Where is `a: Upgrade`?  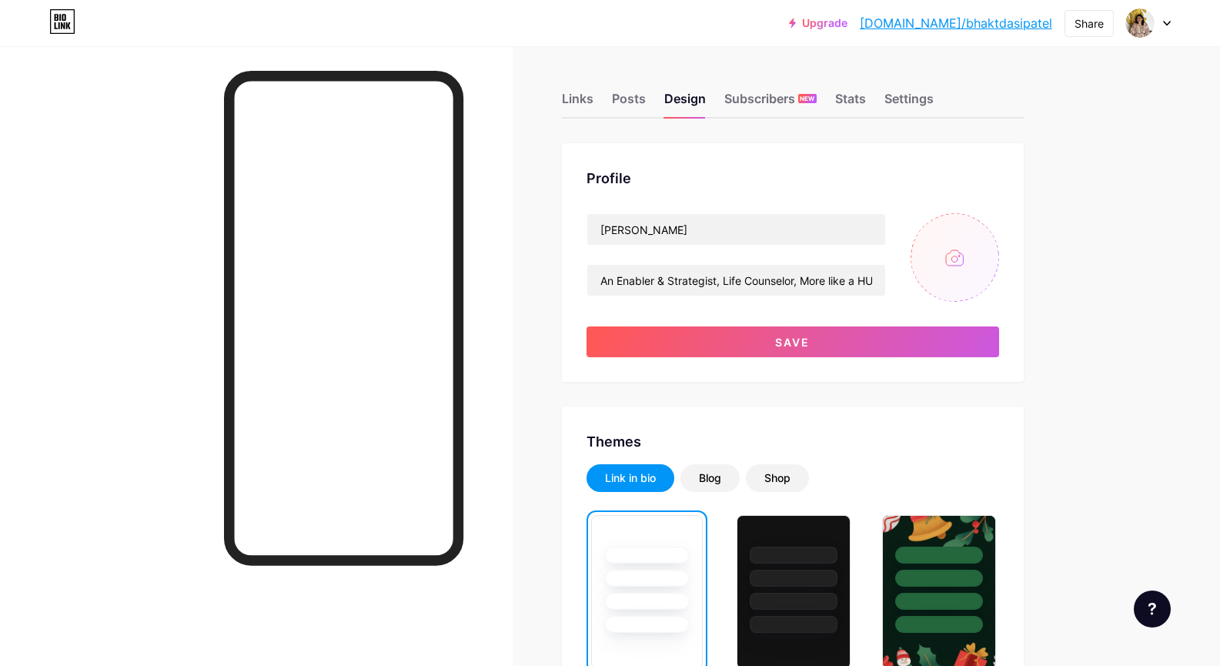
a: Upgrade is located at coordinates (818, 23).